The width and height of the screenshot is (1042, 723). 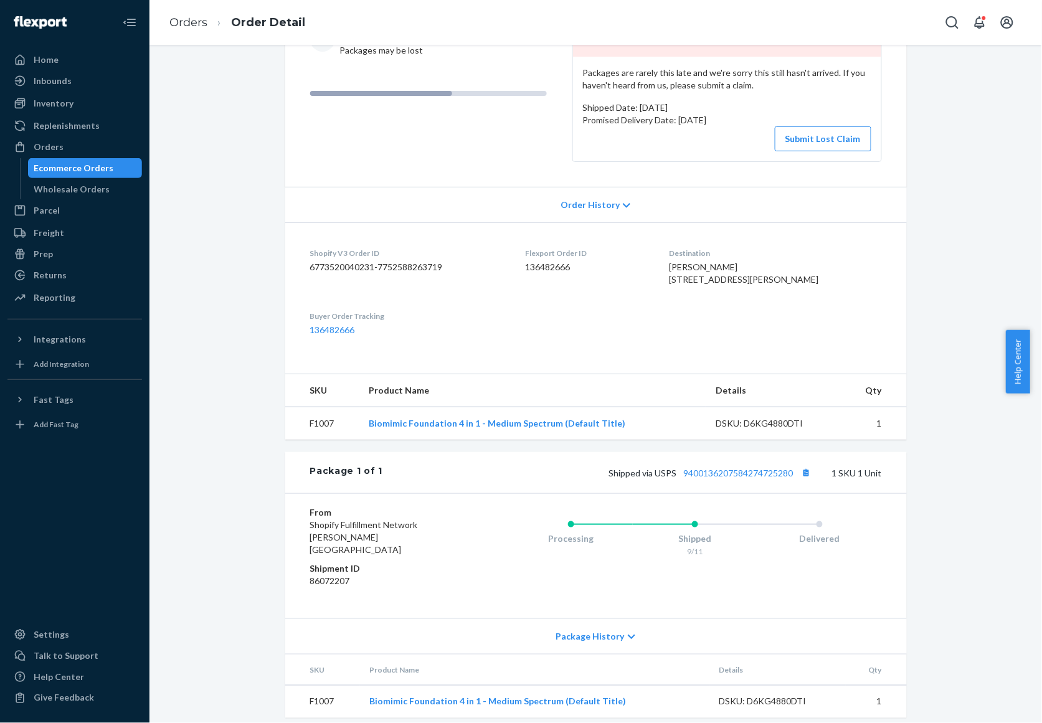 I want to click on dt: Shipment ID, so click(x=384, y=568).